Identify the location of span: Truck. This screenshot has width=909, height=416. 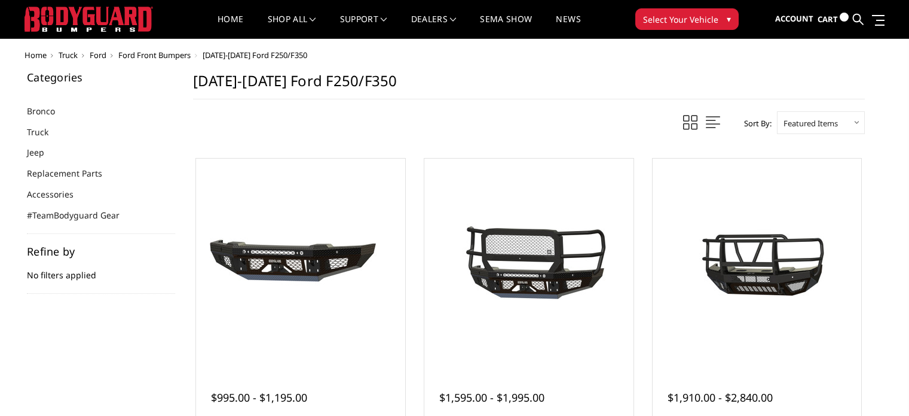
(68, 55).